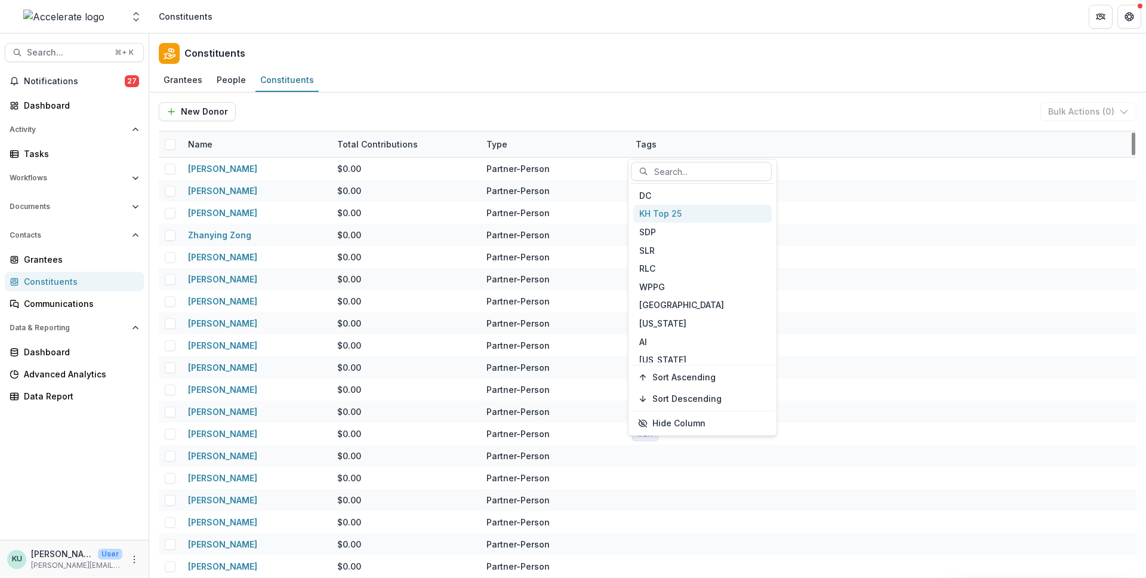 The image size is (1146, 578). Describe the element at coordinates (702, 399) in the screenshot. I see `button: Sort Descending` at that location.